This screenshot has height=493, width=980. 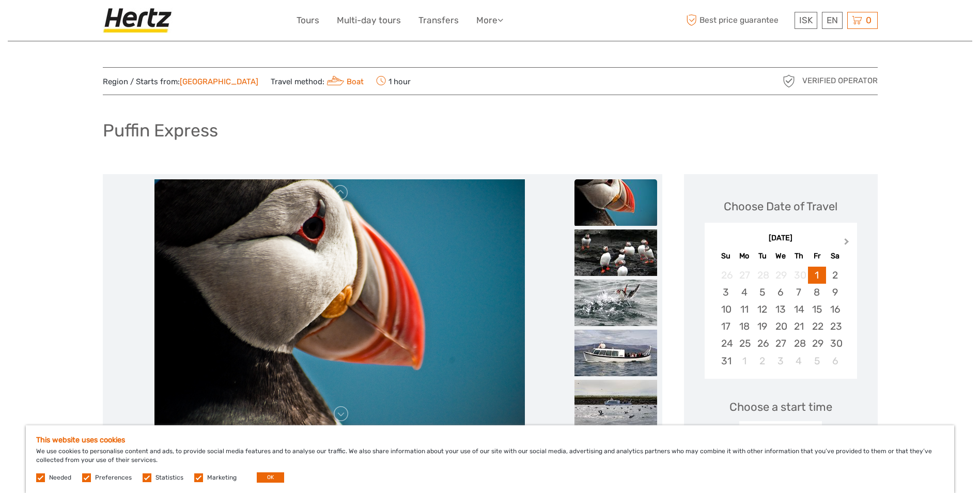 What do you see at coordinates (832, 20) in the screenshot?
I see `div: EN` at bounding box center [832, 20].